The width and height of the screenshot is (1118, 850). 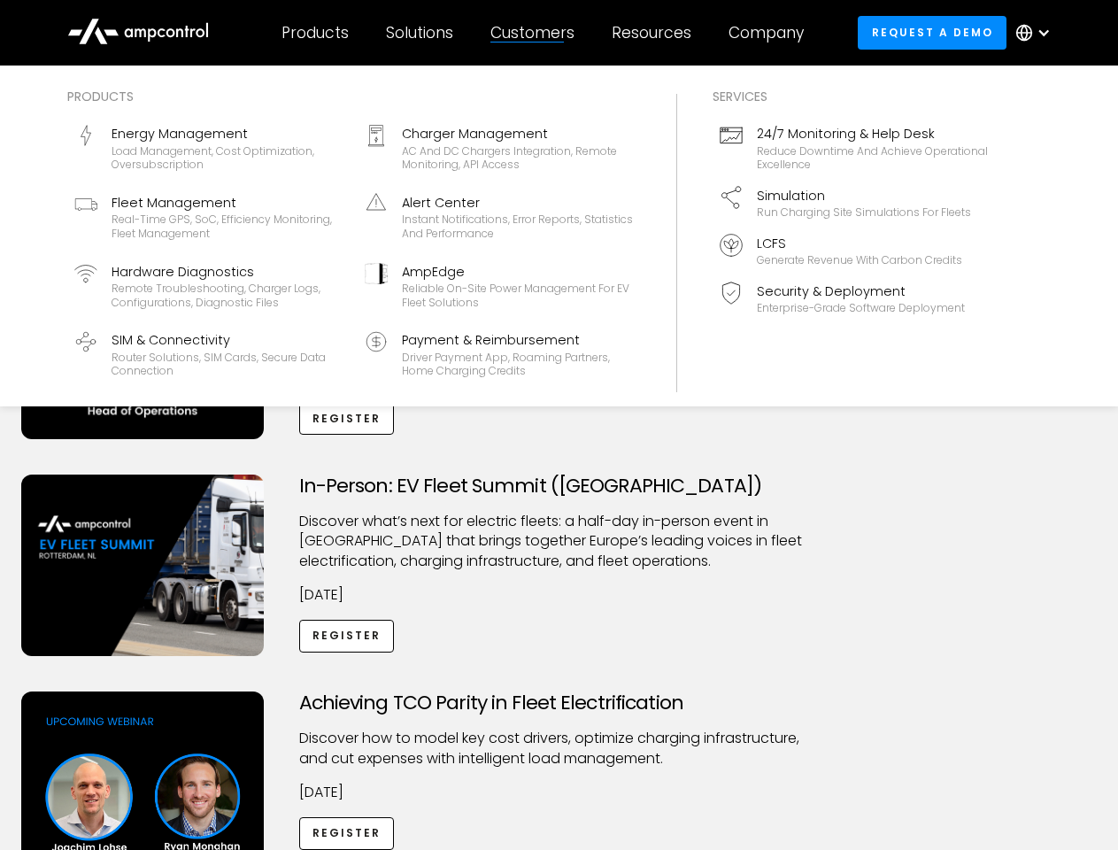 I want to click on div: LCFS, so click(x=860, y=244).